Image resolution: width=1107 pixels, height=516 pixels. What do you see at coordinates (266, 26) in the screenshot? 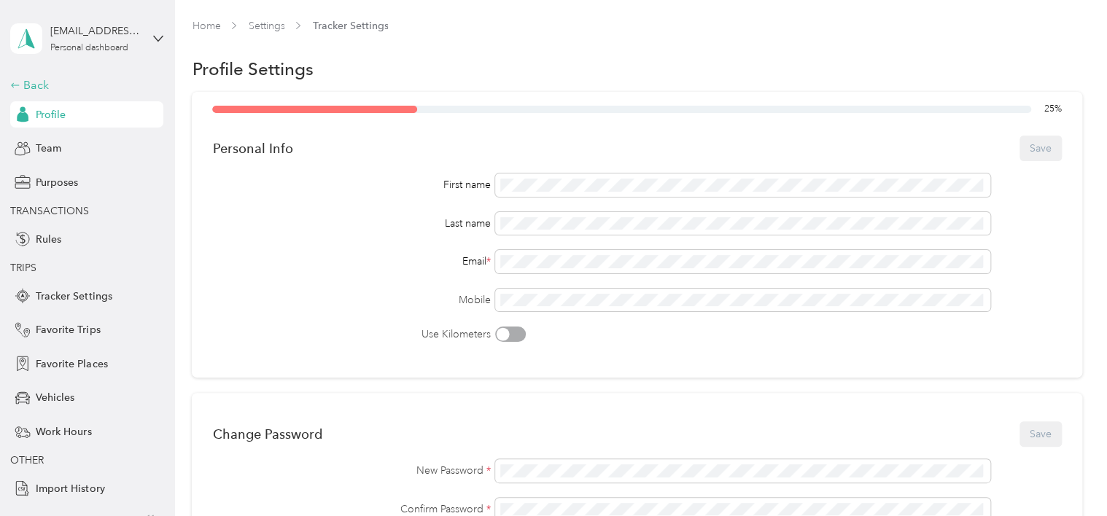
I see `a: Settings` at bounding box center [266, 26].